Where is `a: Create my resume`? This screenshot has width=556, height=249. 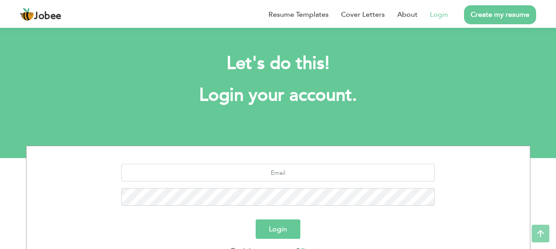
a: Create my resume is located at coordinates (500, 15).